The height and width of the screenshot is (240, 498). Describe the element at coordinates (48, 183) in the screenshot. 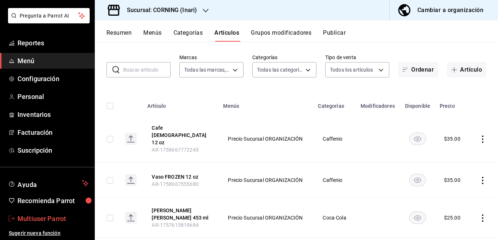

I see `span: Ayuda` at that location.